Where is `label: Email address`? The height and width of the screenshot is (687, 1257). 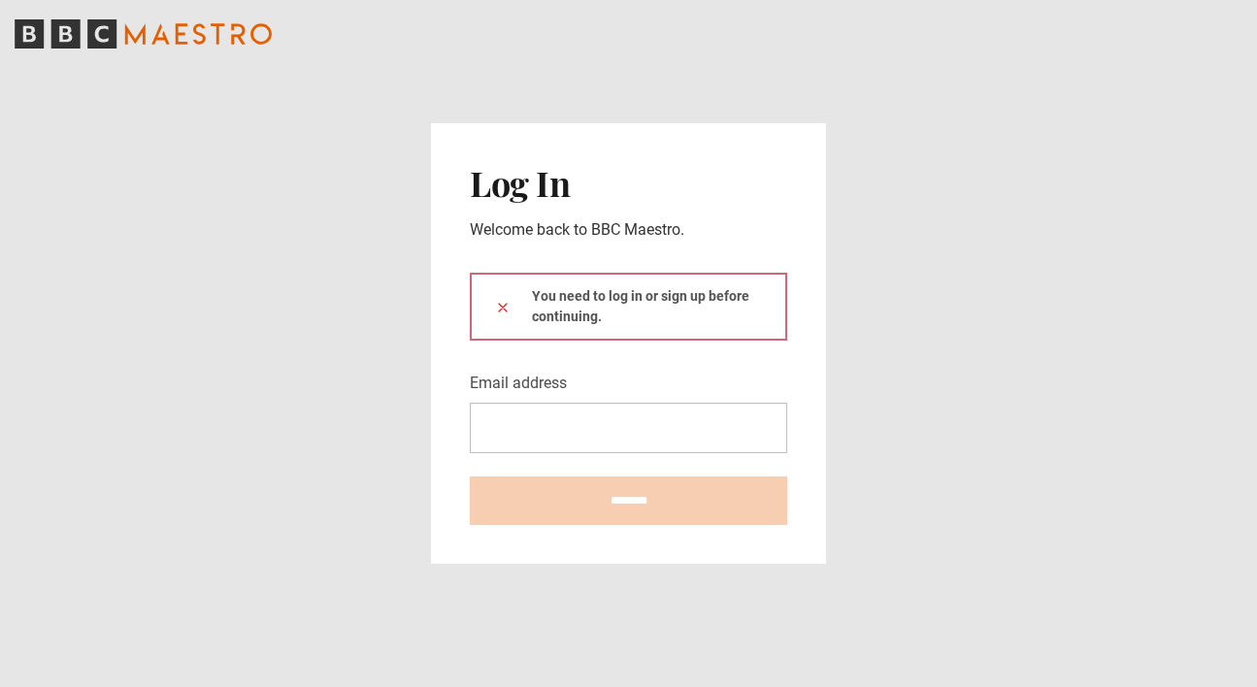 label: Email address is located at coordinates (518, 383).